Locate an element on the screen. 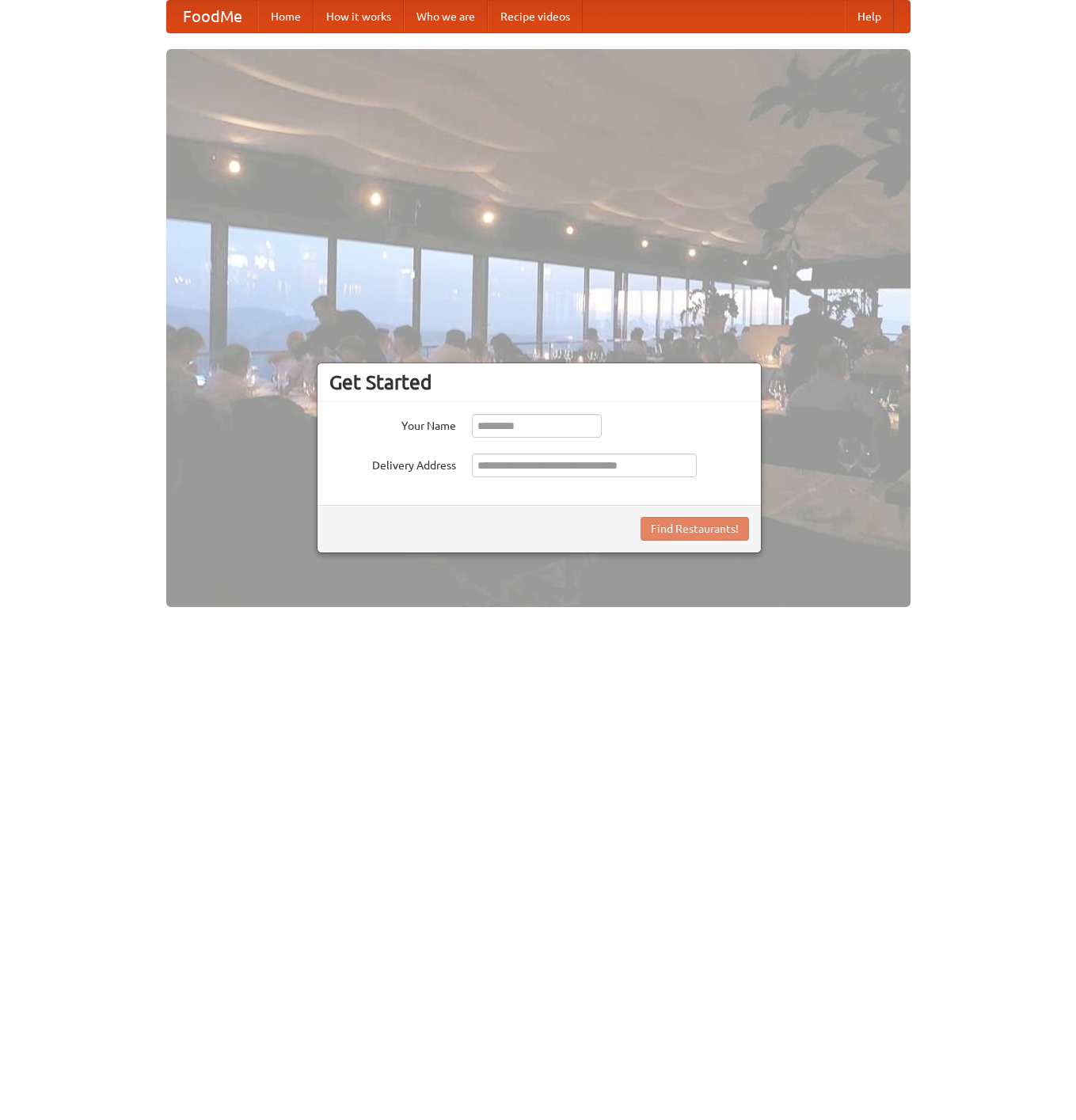 The height and width of the screenshot is (1120, 1076). label: Delivery Address is located at coordinates (392, 463).